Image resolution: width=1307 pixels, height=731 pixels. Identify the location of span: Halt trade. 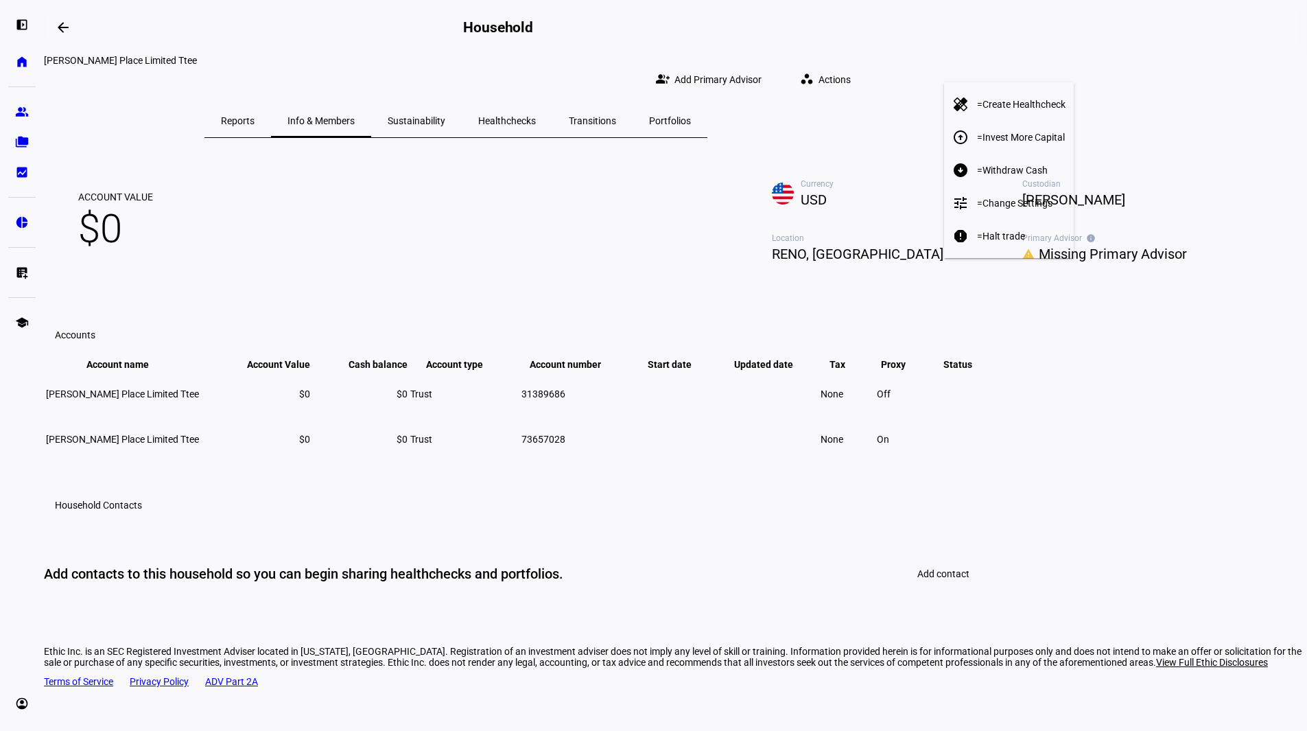
(1004, 236).